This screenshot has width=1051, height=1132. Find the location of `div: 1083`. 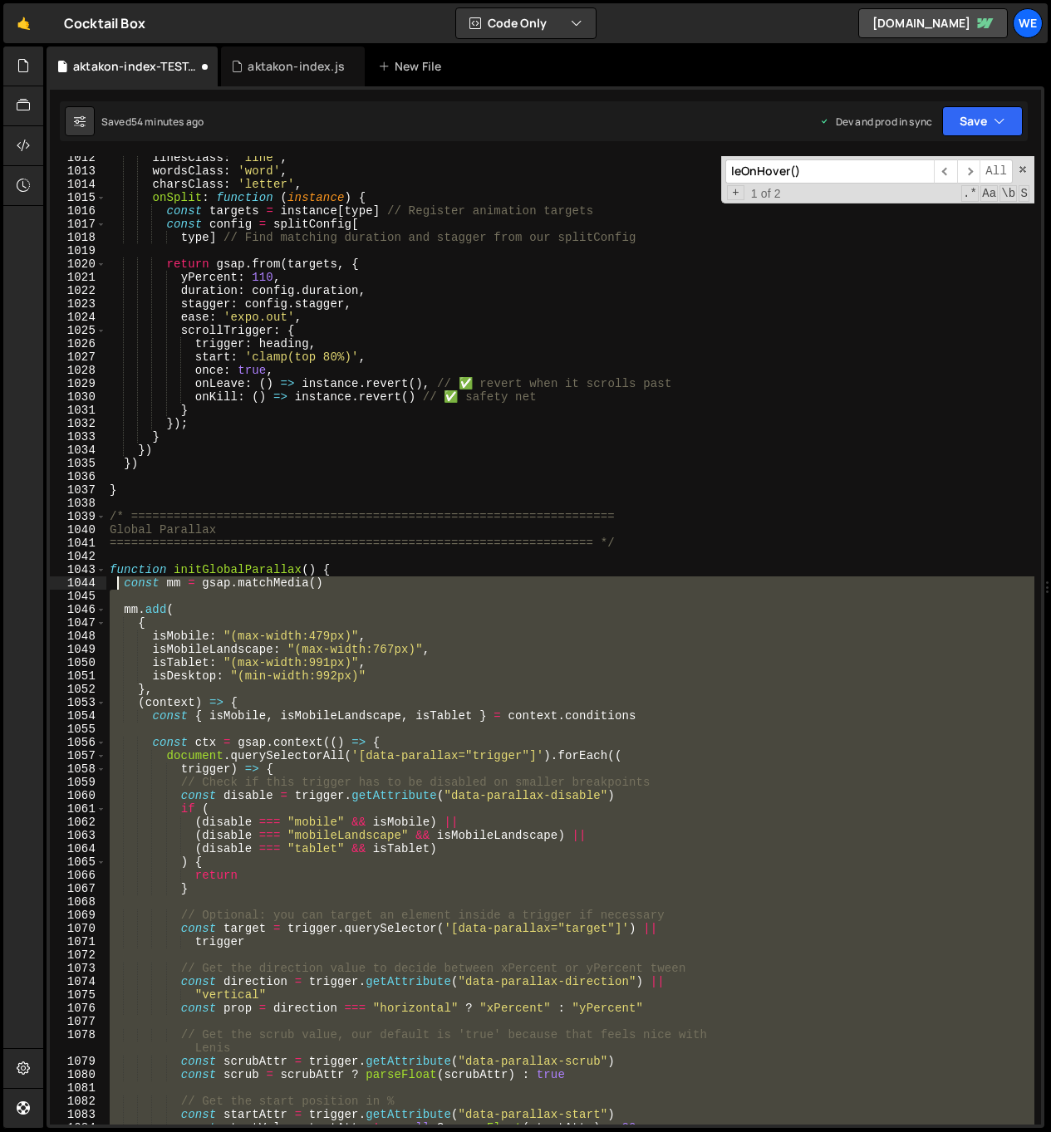

div: 1083 is located at coordinates (78, 1115).